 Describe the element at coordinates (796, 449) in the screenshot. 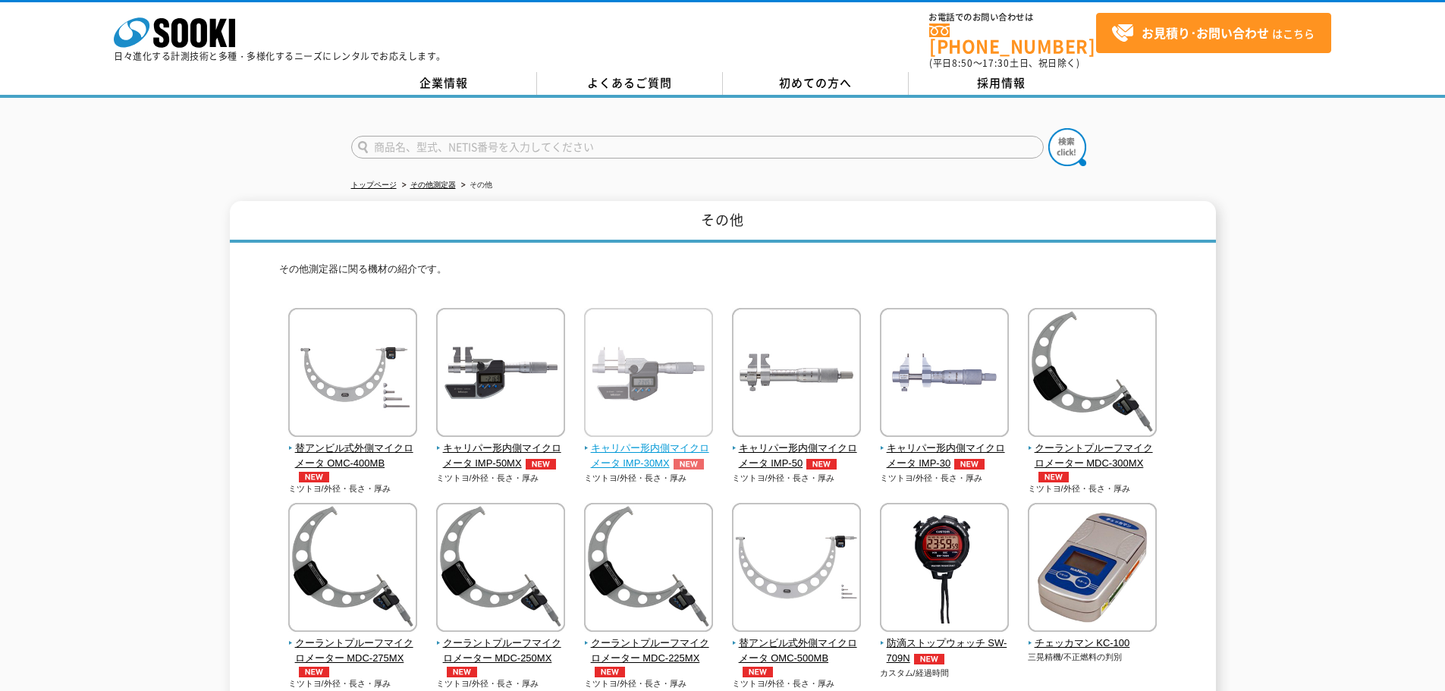

I see `a: キャリパー形内側マイクロメータ IMP-50NEW` at that location.